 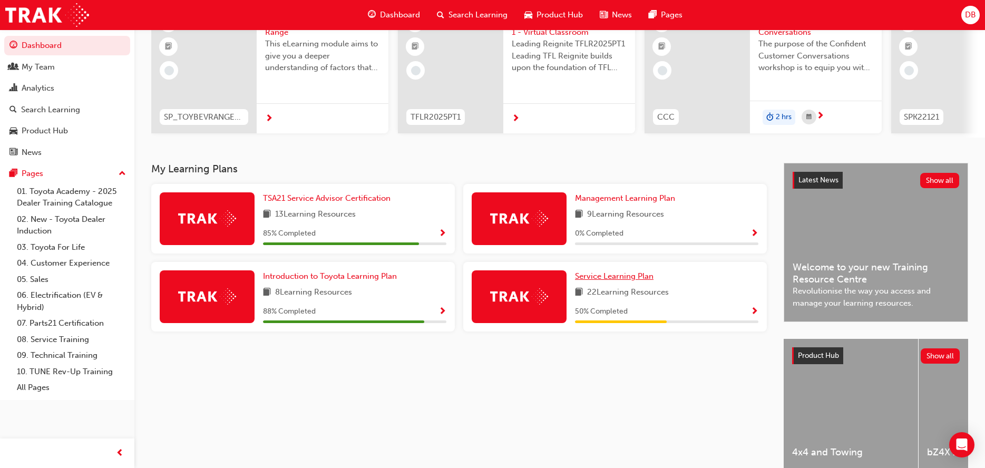 What do you see at coordinates (67, 88) in the screenshot?
I see `a: Analytics` at bounding box center [67, 88].